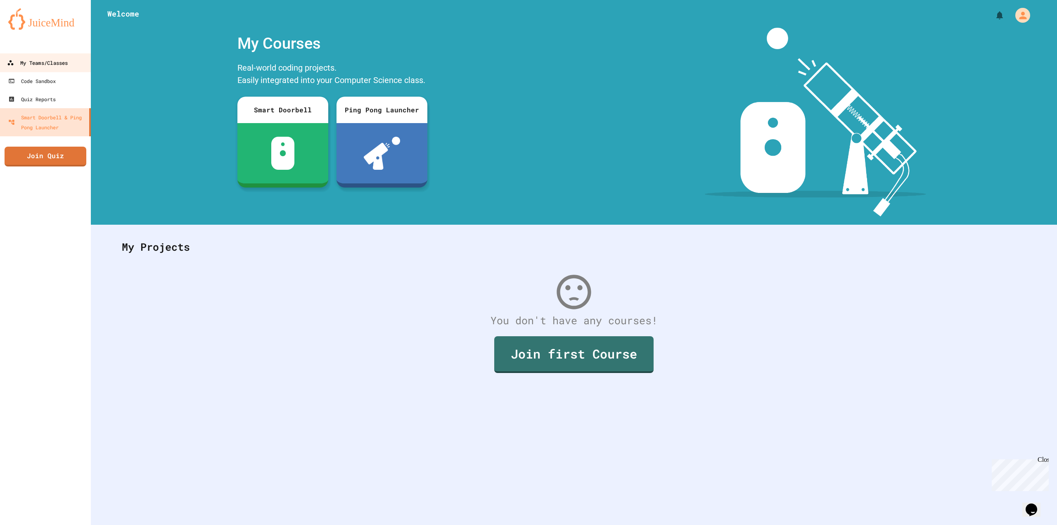 This screenshot has height=525, width=1057. Describe the element at coordinates (32, 99) in the screenshot. I see `div: Quiz Reports` at that location.